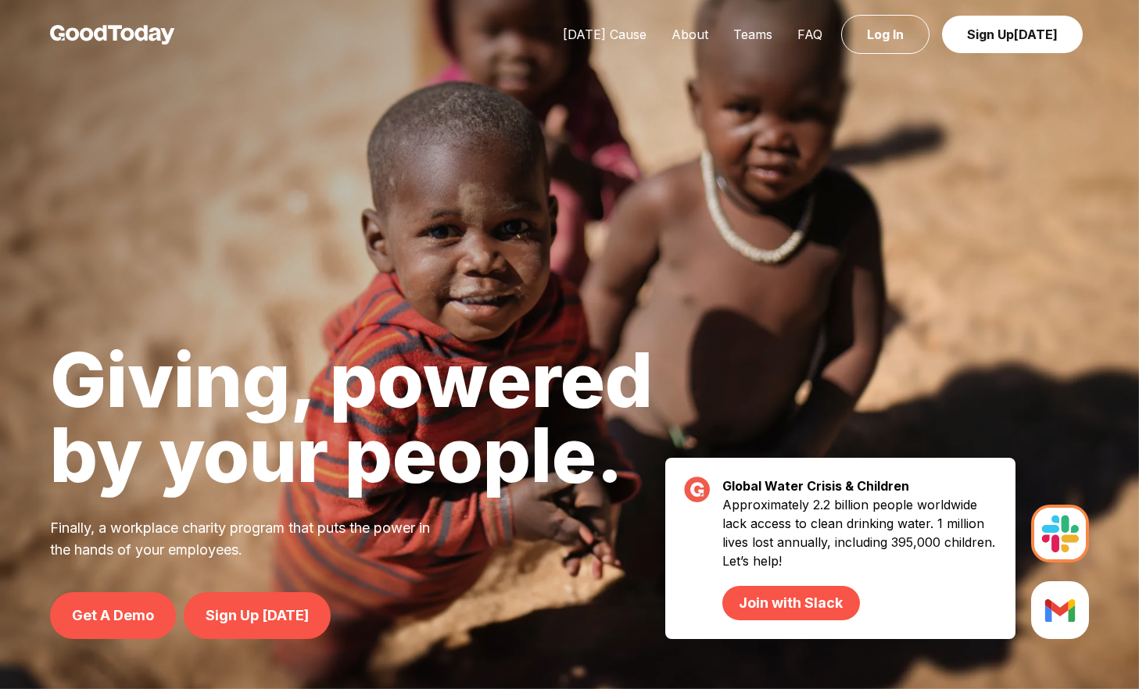 The height and width of the screenshot is (689, 1139). Describe the element at coordinates (815, 486) in the screenshot. I see `strong: Global Water Crisis & Children` at that location.